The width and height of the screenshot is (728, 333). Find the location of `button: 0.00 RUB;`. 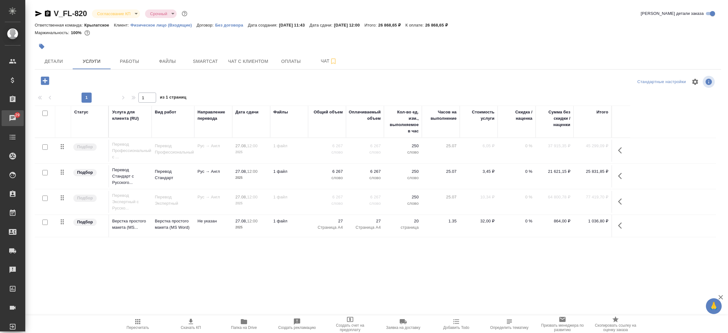

button: 0.00 RUB; is located at coordinates (87, 33).